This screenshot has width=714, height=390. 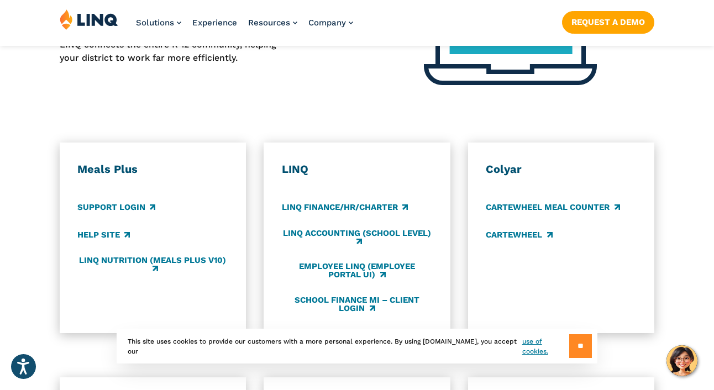 What do you see at coordinates (214, 23) in the screenshot?
I see `span: Experience` at bounding box center [214, 23].